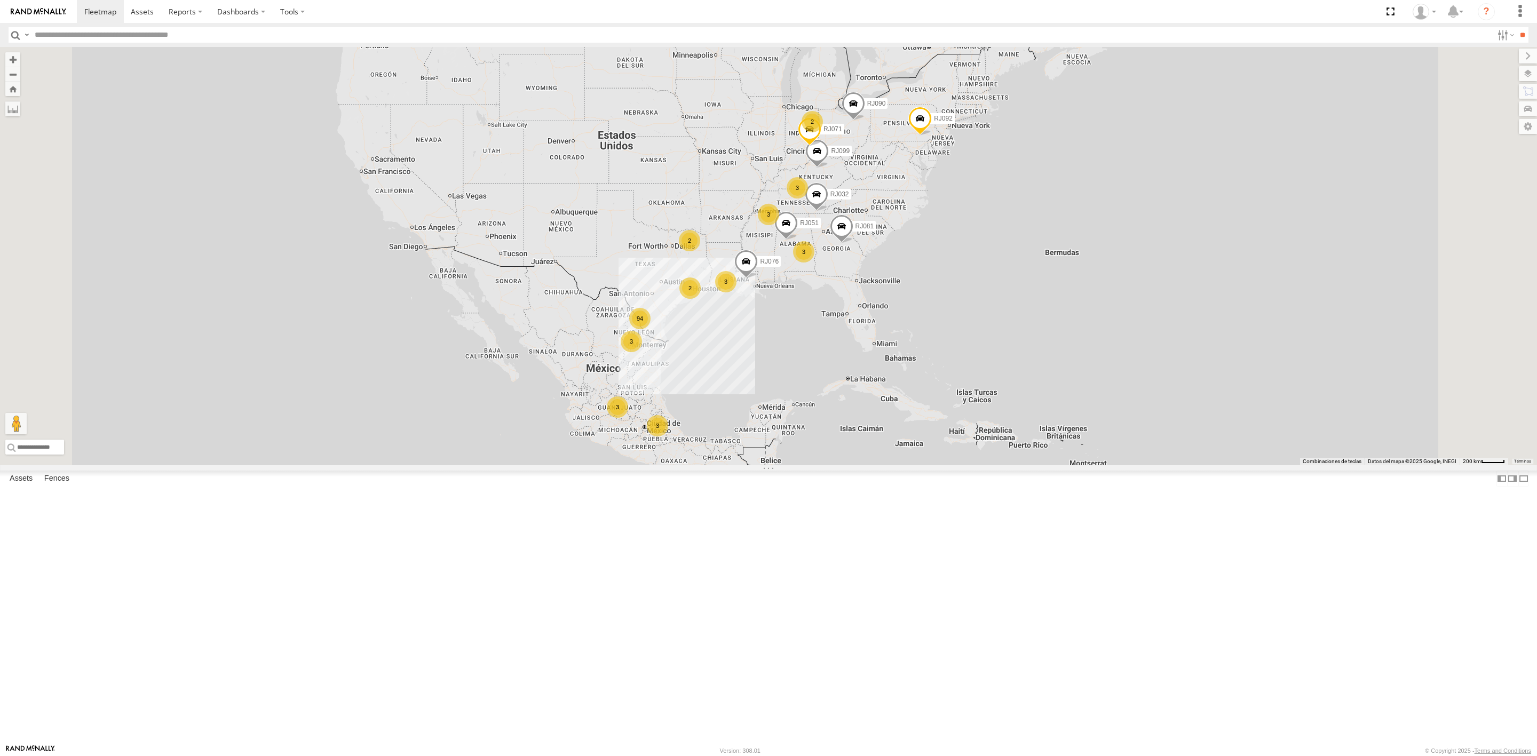  I want to click on span: RJ032, so click(839, 194).